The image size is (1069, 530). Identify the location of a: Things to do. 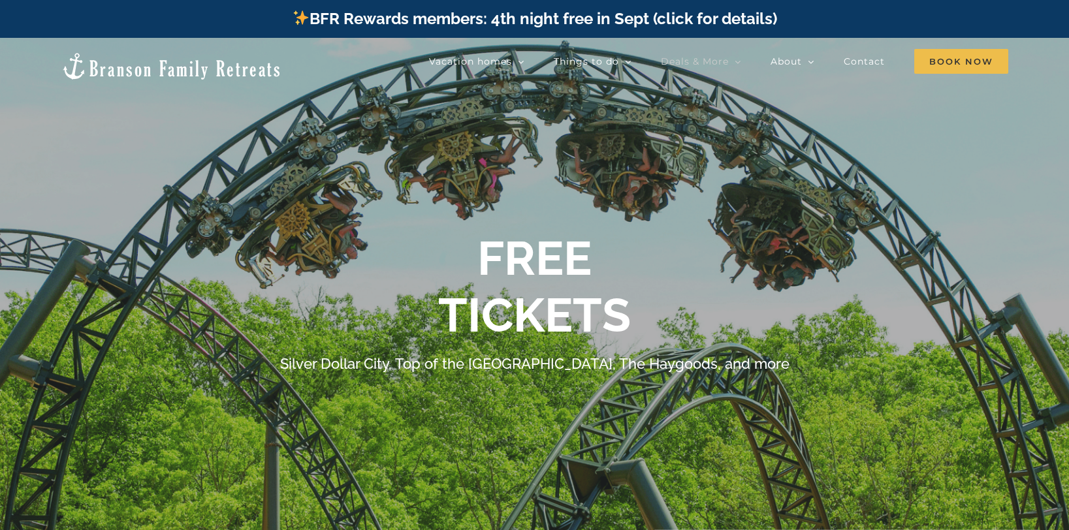
(592, 61).